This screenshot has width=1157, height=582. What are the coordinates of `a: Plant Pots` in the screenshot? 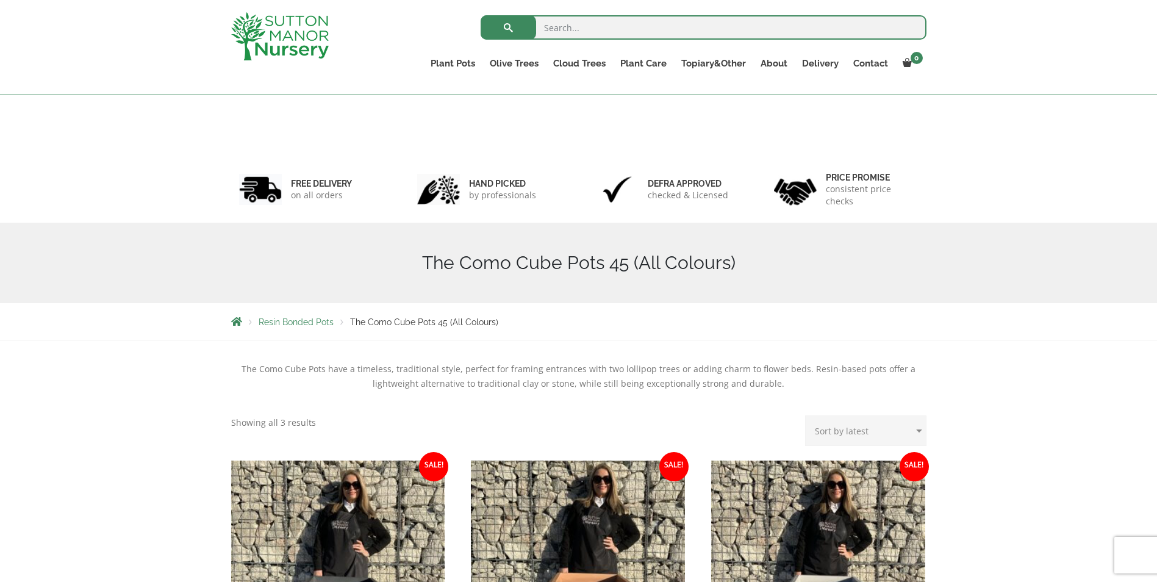 It's located at (453, 63).